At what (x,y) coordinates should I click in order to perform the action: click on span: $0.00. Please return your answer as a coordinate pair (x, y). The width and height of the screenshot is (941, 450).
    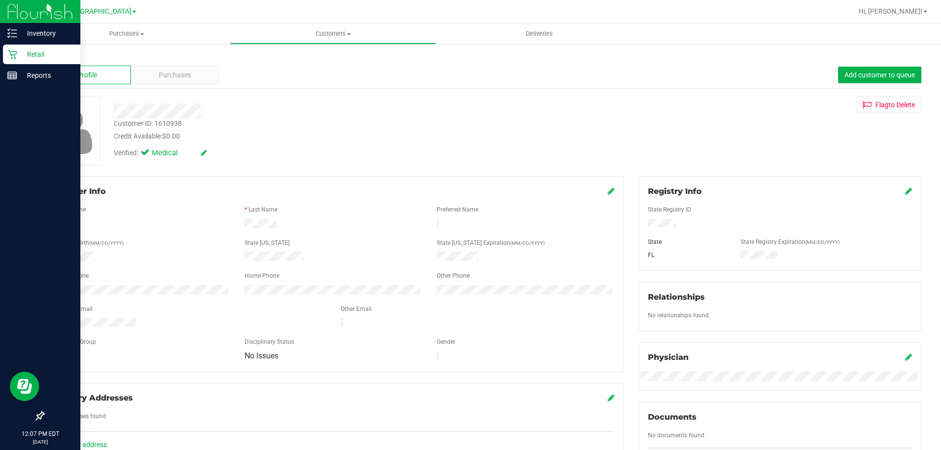
    Looking at the image, I should click on (171, 136).